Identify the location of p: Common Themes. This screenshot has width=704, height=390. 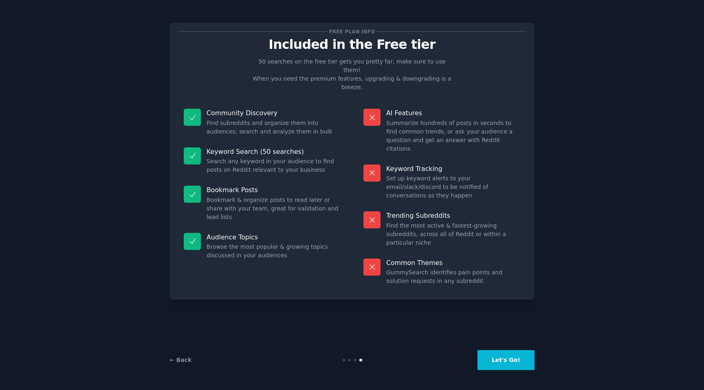
(453, 263).